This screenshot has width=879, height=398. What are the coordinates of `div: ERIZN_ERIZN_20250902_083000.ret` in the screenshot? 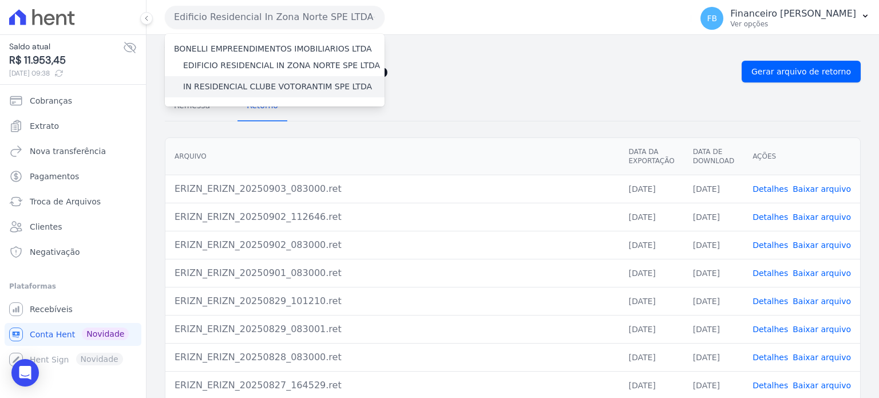 It's located at (392, 245).